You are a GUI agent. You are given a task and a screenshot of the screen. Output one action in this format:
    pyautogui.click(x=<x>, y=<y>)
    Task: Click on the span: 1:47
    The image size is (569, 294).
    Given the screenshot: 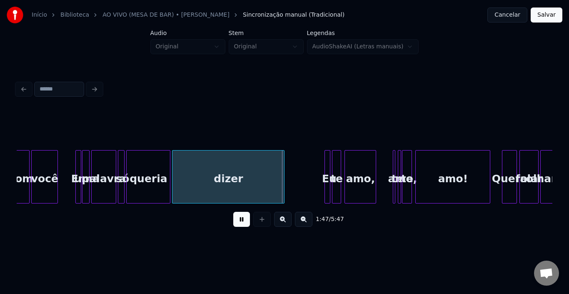 What is the action you would take?
    pyautogui.click(x=322, y=219)
    